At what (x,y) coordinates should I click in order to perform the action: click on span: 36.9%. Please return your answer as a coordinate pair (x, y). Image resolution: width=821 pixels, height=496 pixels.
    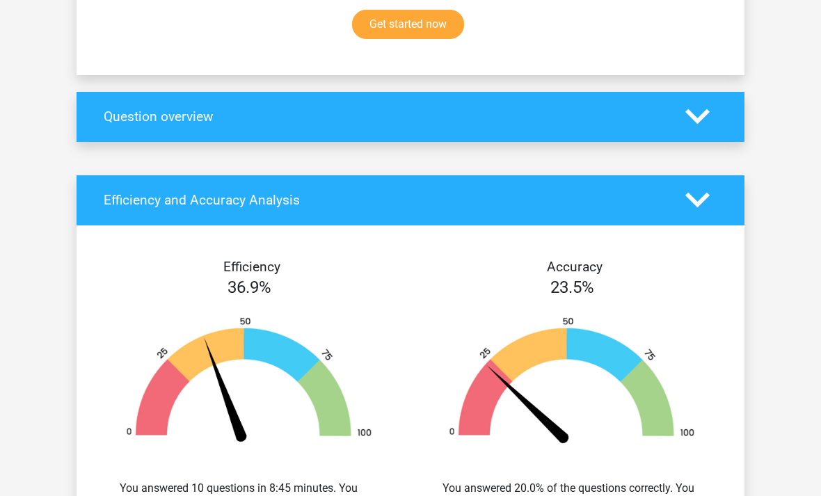
    Looking at the image, I should click on (249, 288).